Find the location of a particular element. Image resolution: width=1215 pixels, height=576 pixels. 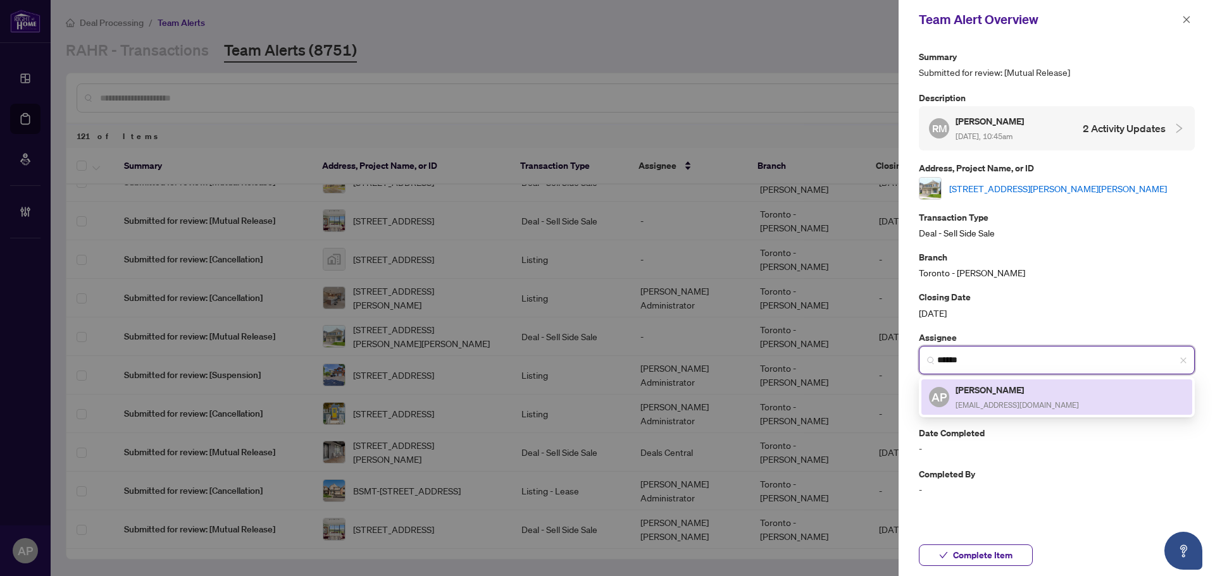

p: Closing Date is located at coordinates (1057, 297).